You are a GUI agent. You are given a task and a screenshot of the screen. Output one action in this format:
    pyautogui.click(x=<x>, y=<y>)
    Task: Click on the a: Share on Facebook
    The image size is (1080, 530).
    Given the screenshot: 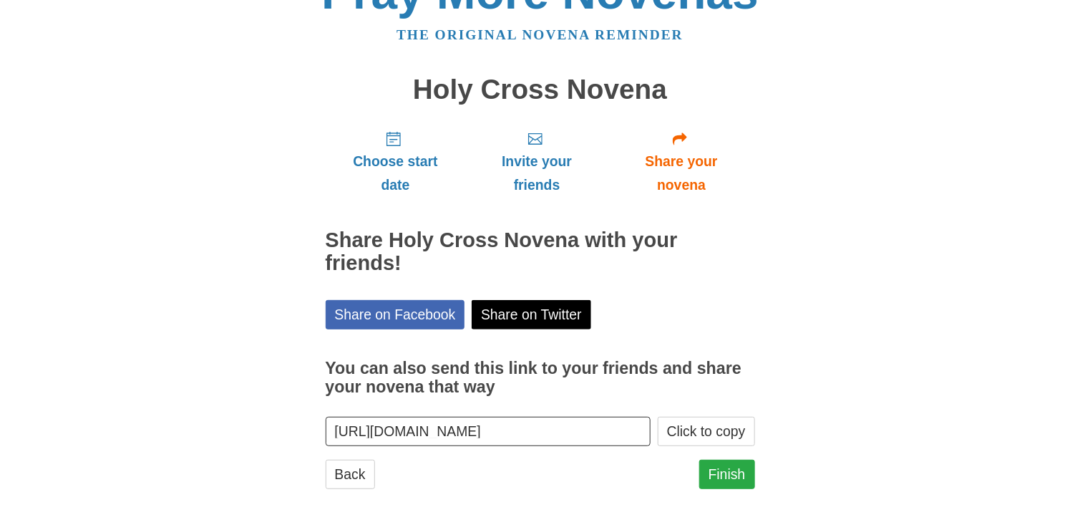 What is the action you would take?
    pyautogui.click(x=395, y=314)
    